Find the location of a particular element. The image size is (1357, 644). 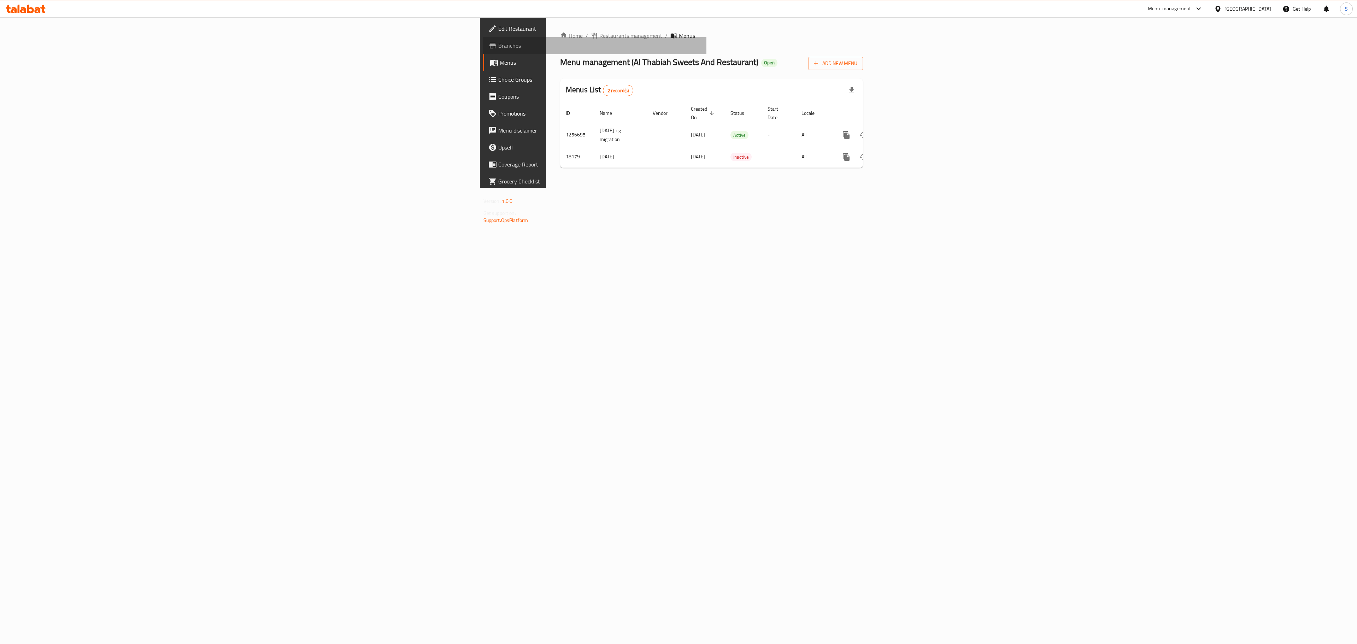

span: Menu disclaimer is located at coordinates (599, 130).